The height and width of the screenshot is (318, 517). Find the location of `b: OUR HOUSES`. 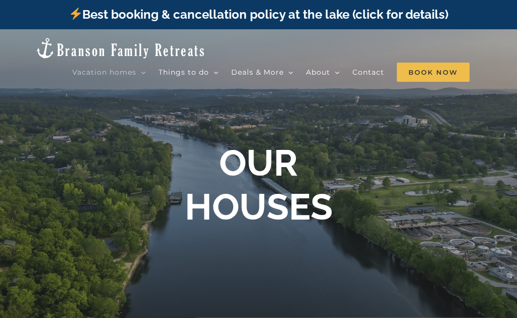

b: OUR HOUSES is located at coordinates (258, 184).